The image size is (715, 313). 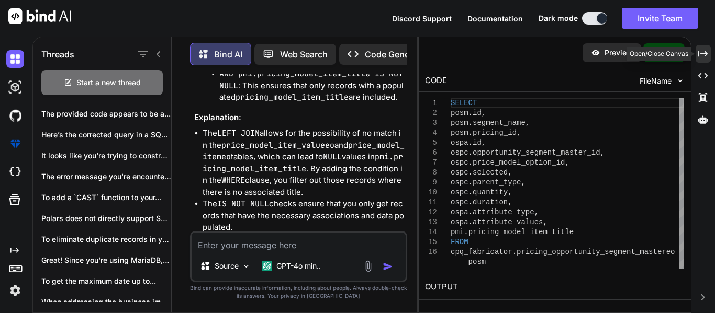 I want to click on div: 4, so click(x=430, y=133).